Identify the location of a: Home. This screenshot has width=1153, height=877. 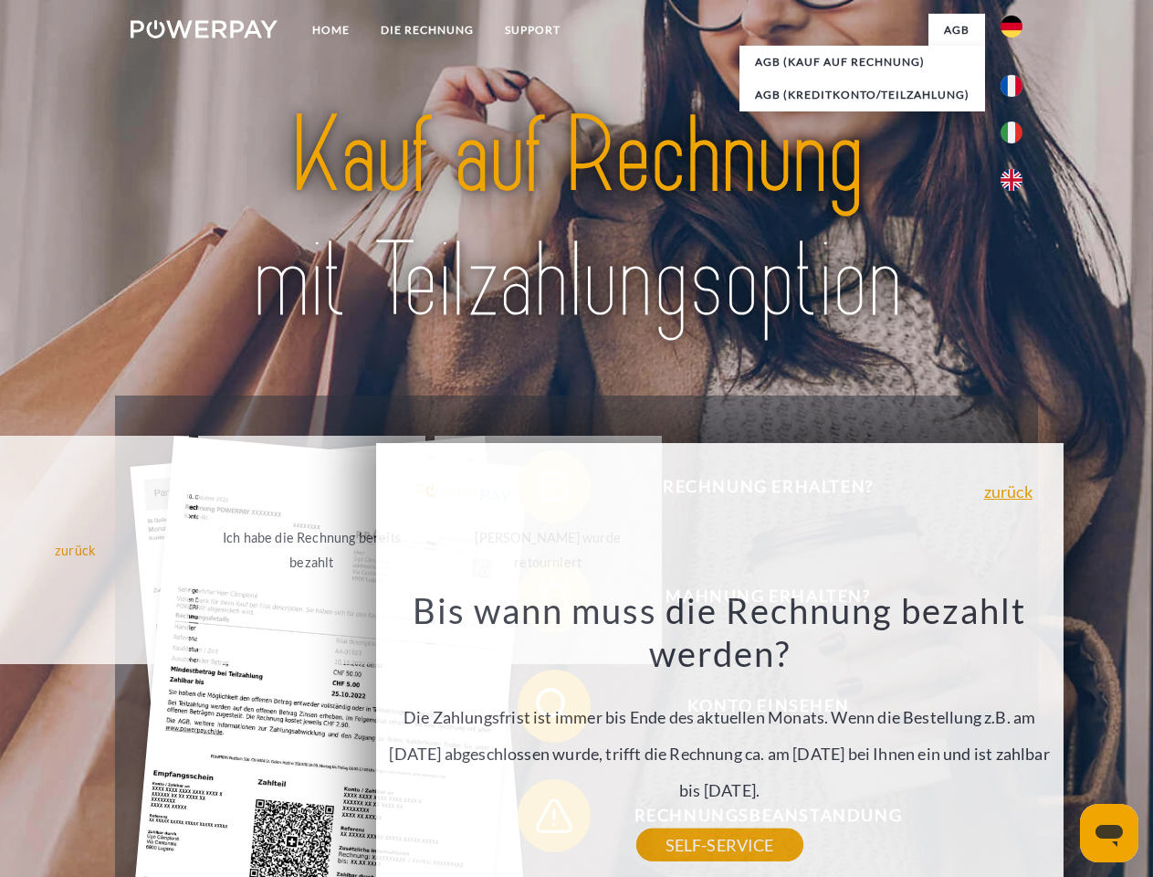
(331, 30).